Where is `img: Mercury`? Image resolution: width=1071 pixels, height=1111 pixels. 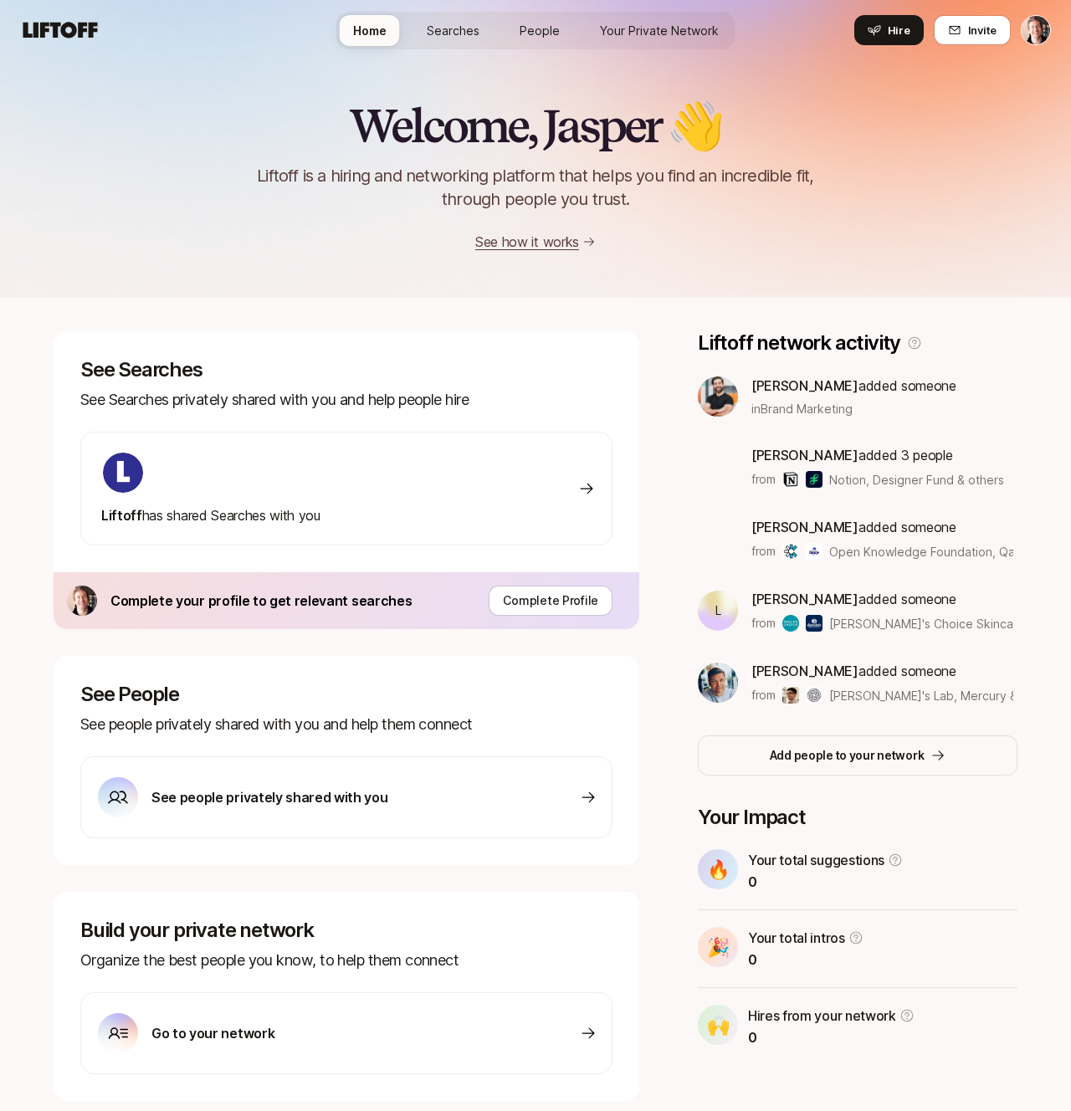
img: Mercury is located at coordinates (814, 695).